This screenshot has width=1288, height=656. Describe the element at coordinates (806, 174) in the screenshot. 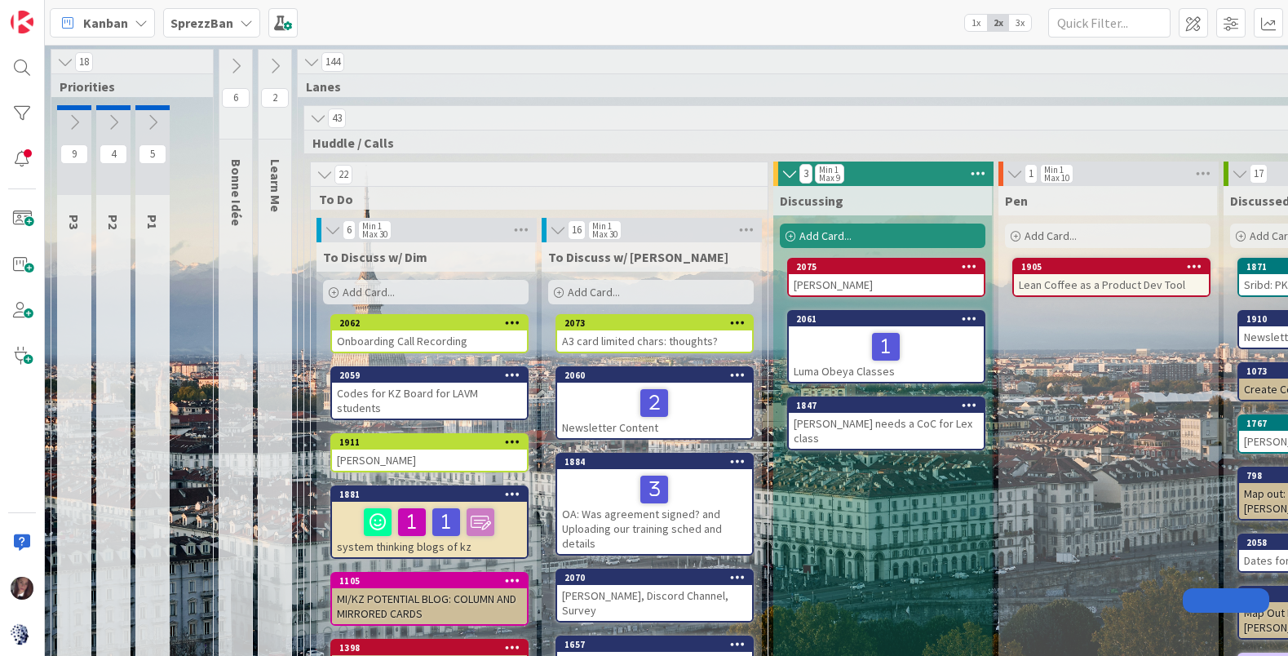

I see `span: 3` at that location.